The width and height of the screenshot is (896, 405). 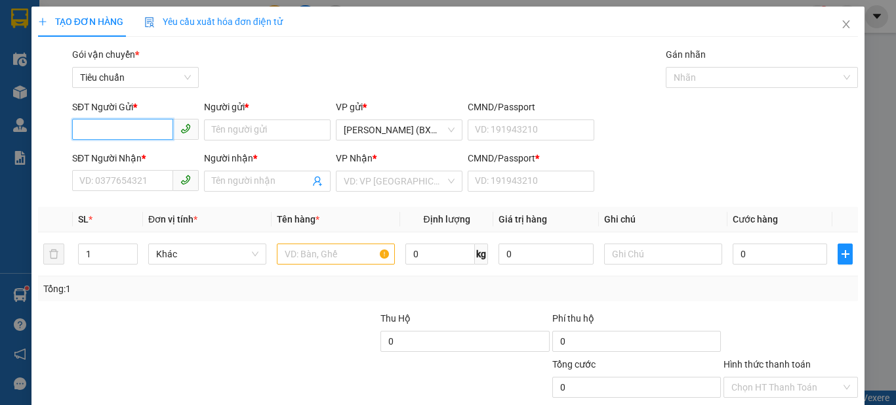 What do you see at coordinates (267, 158) in the screenshot?
I see `div: Người nhận` at bounding box center [267, 158].